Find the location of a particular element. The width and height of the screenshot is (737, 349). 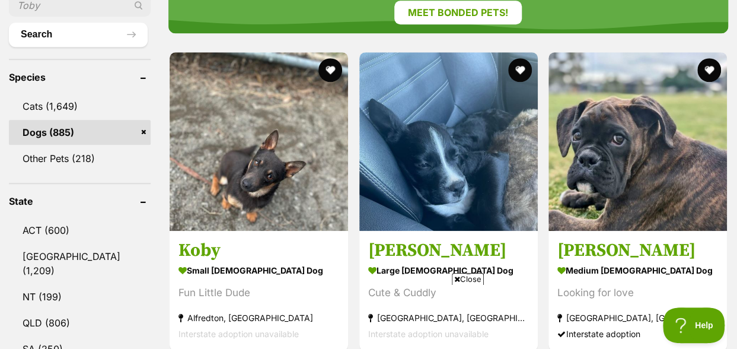

header: Species is located at coordinates (79, 77).